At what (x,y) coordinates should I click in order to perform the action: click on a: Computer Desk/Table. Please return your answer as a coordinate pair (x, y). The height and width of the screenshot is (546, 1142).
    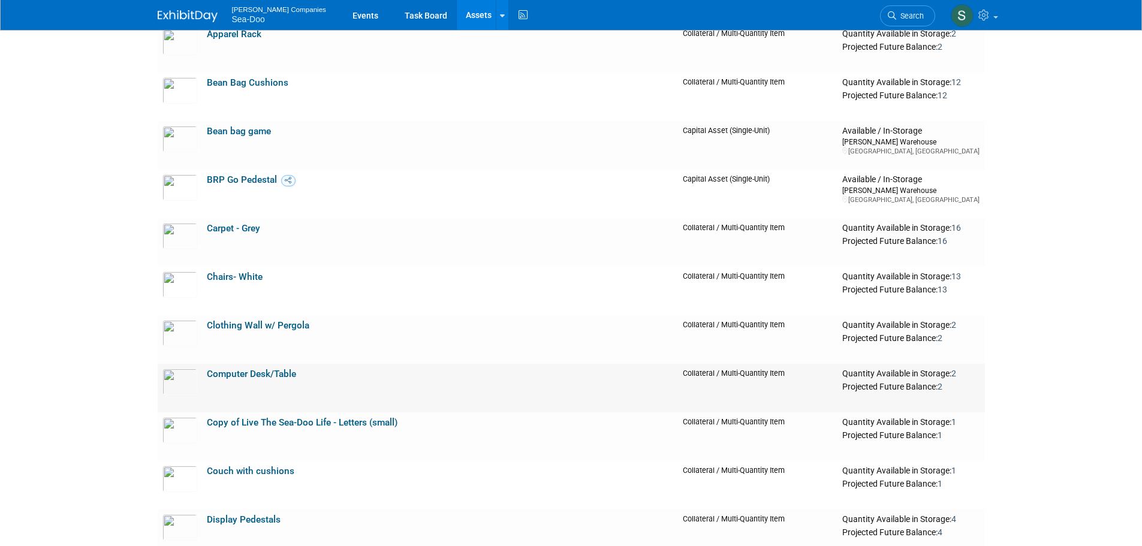
    Looking at the image, I should click on (251, 374).